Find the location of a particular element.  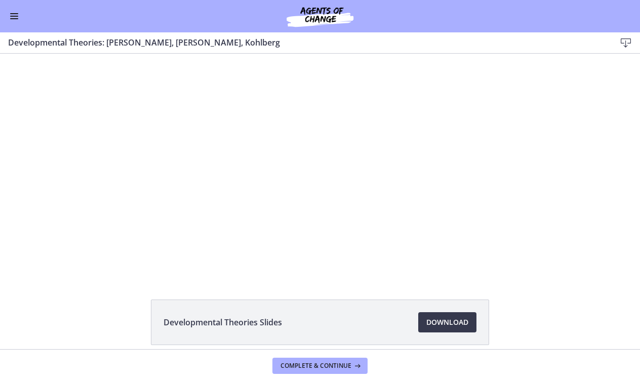

button: Enable menu is located at coordinates (14, 16).